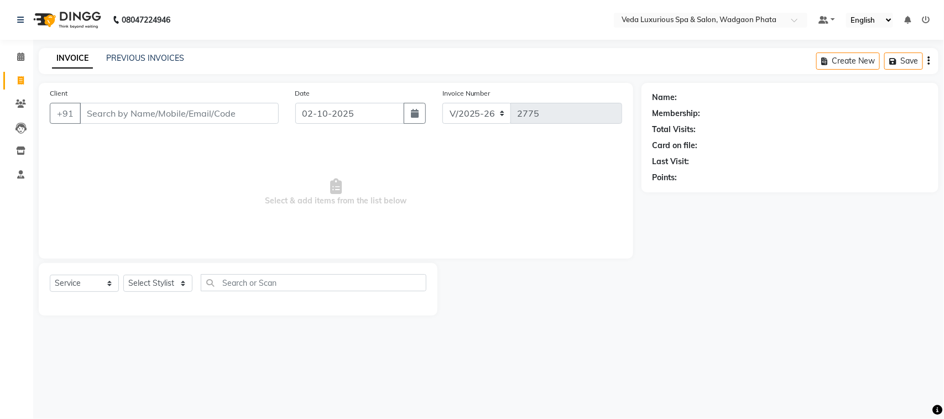 The height and width of the screenshot is (419, 944). What do you see at coordinates (664, 97) in the screenshot?
I see `div: Name:` at bounding box center [664, 97].